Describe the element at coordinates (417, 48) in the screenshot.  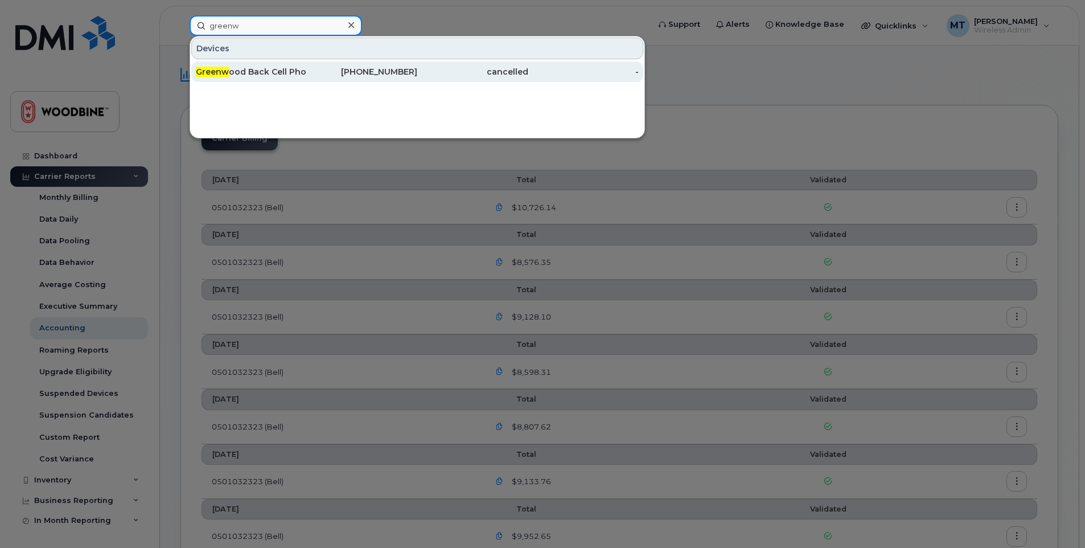
I see `div: Devices` at that location.